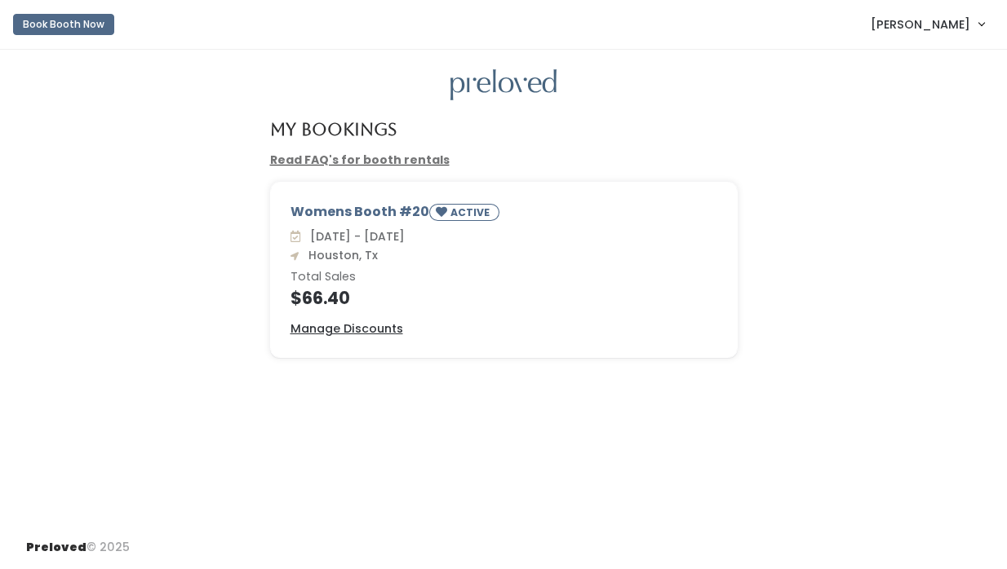  What do you see at coordinates (360, 160) in the screenshot?
I see `a: Read FAQ's for booth rentals` at bounding box center [360, 160].